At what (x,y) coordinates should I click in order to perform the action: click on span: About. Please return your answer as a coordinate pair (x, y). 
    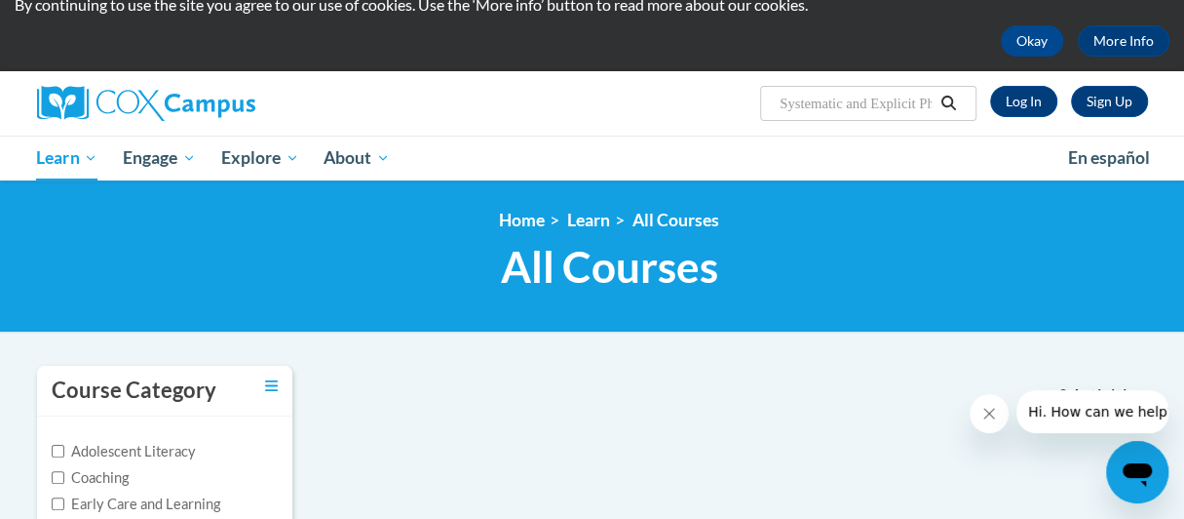
    Looking at the image, I should click on (357, 158).